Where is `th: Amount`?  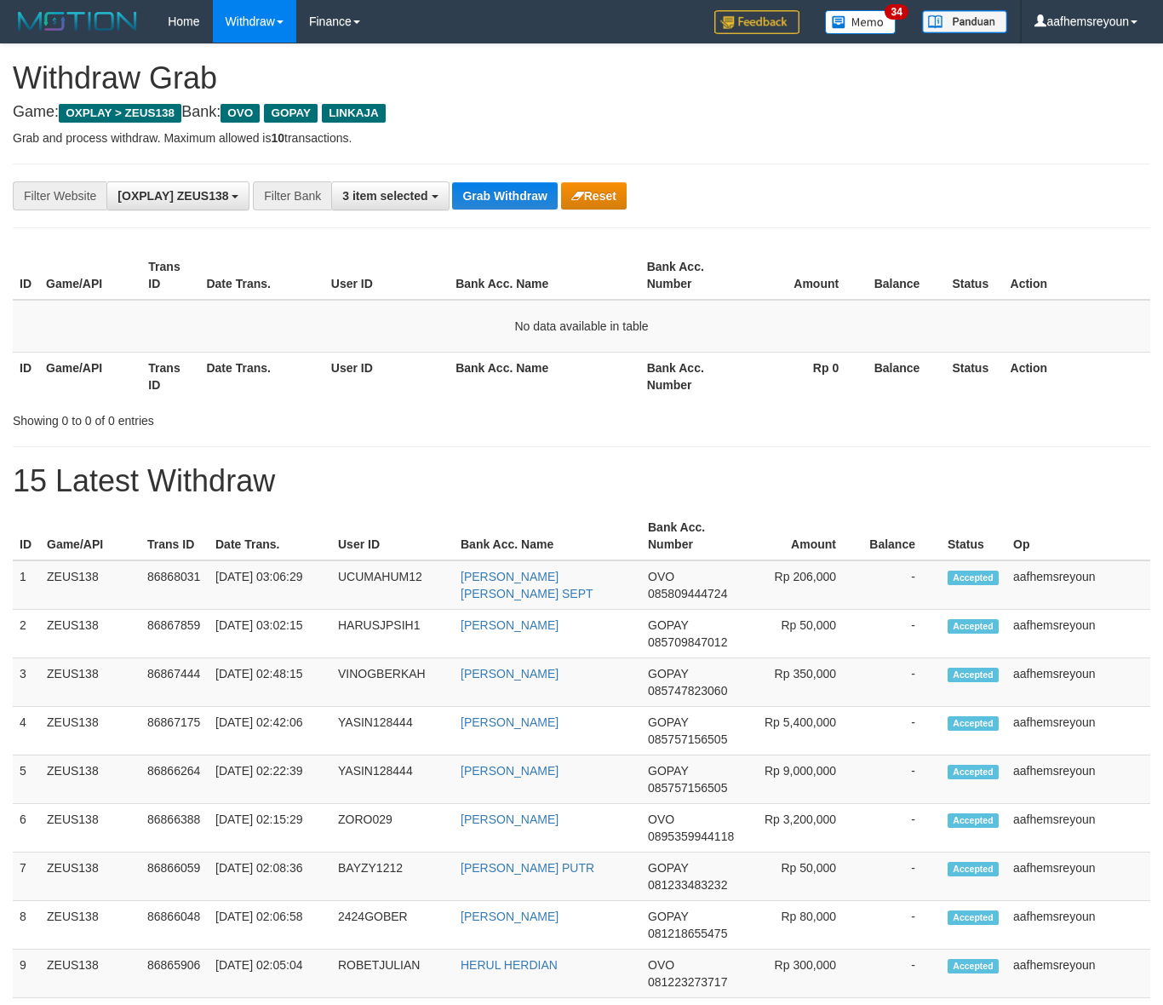
th: Amount is located at coordinates (802, 536).